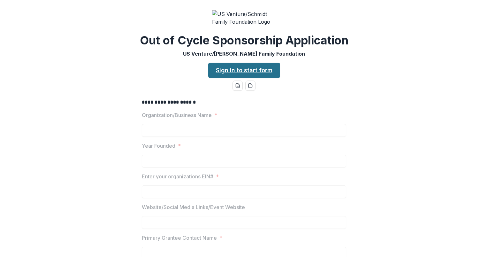  Describe the element at coordinates (244, 70) in the screenshot. I see `a: Sign in to start form` at that location.